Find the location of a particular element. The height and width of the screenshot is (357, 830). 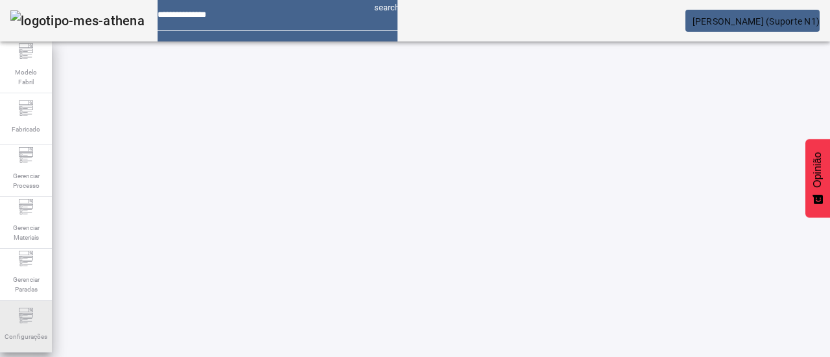

font: Gerenciar Paradas is located at coordinates (26, 285).